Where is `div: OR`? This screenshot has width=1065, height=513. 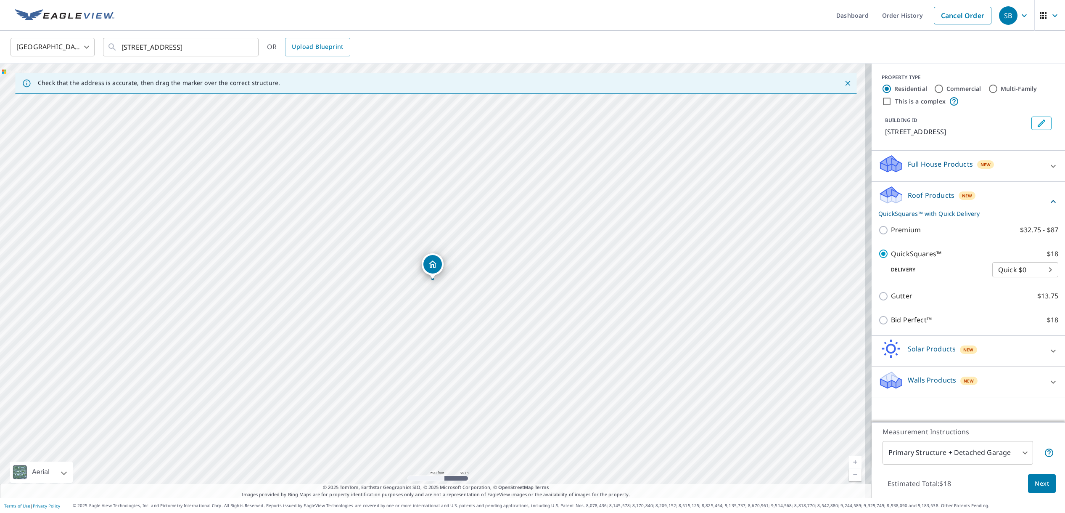 div: OR is located at coordinates (309, 47).